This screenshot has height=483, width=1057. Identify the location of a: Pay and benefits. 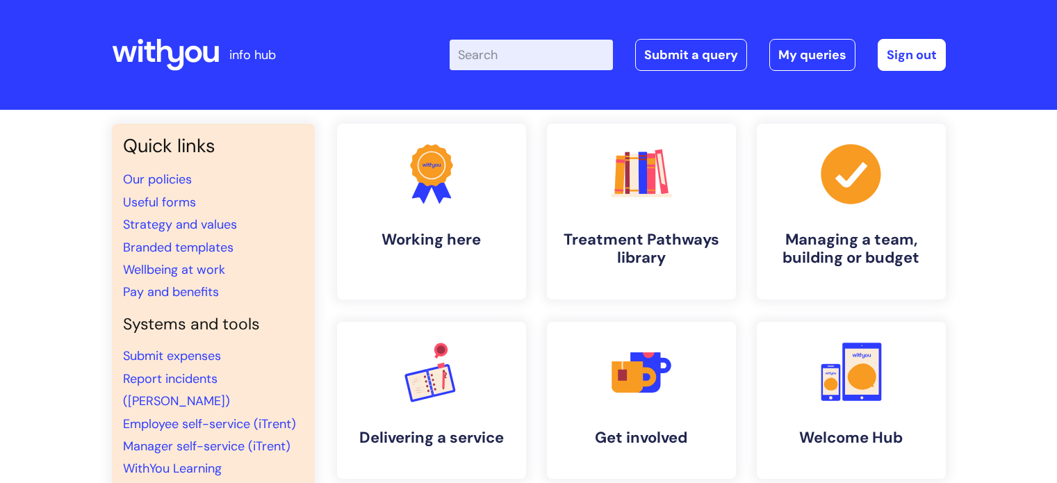
(171, 292).